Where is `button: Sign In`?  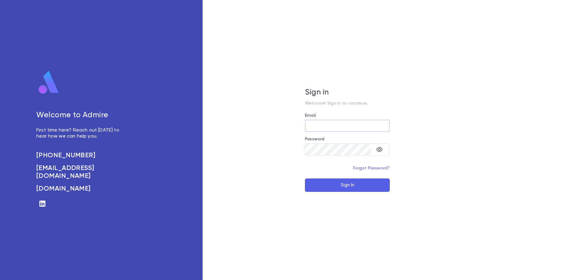 button: Sign In is located at coordinates (347, 185).